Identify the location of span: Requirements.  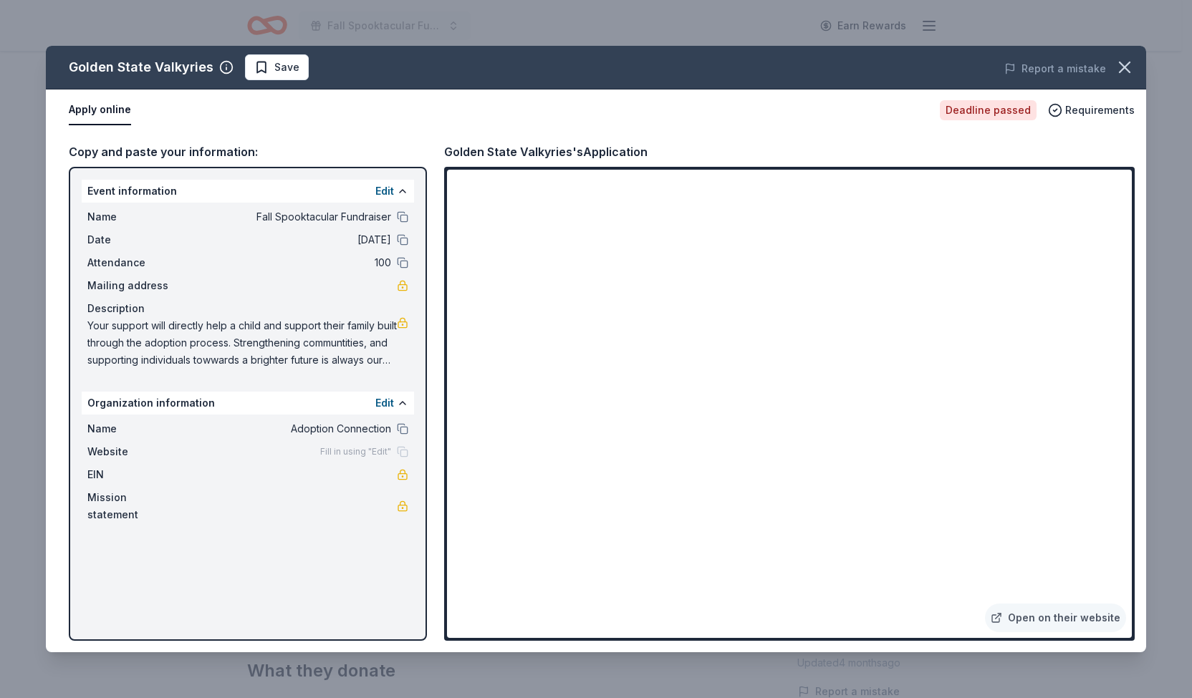
(1099, 110).